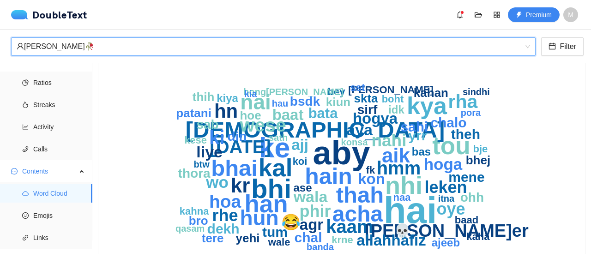  What do you see at coordinates (59, 105) in the screenshot?
I see `span: Streaks` at bounding box center [59, 105].